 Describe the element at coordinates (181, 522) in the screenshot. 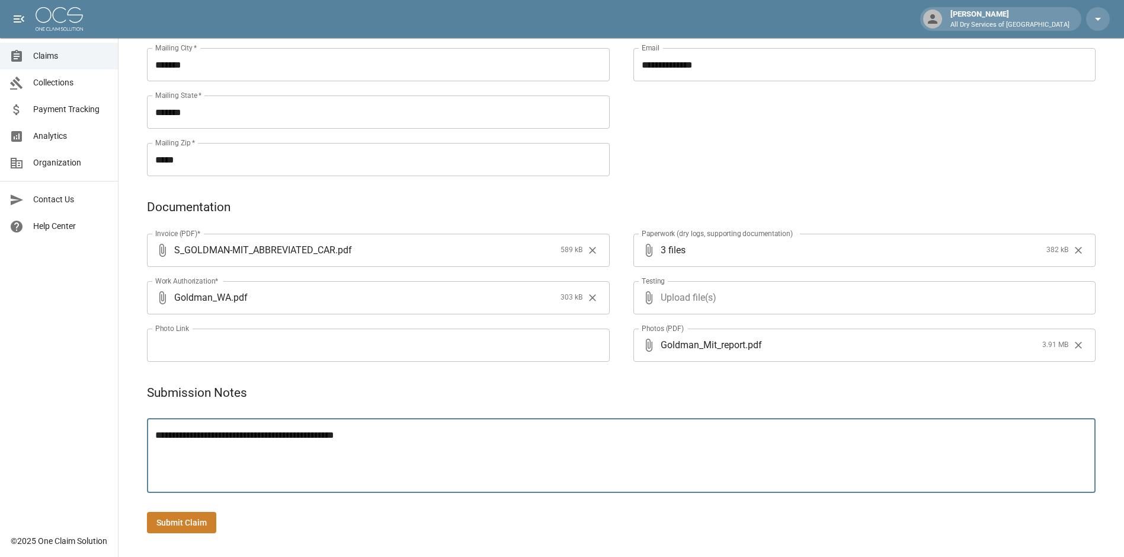

I see `button: Submit Claim` at that location.